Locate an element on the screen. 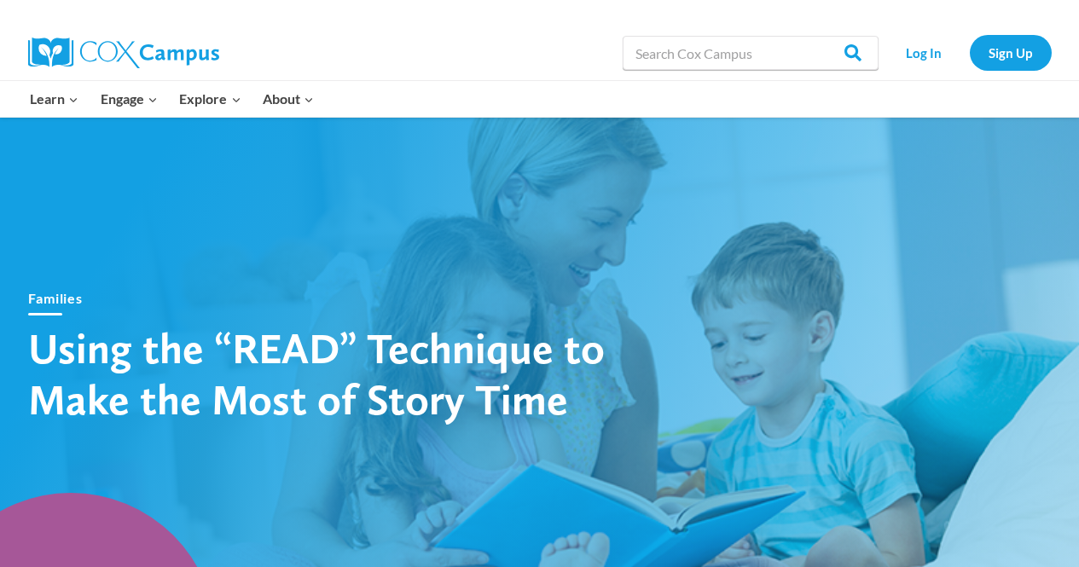 This screenshot has height=567, width=1079. span: About is located at coordinates (288, 99).